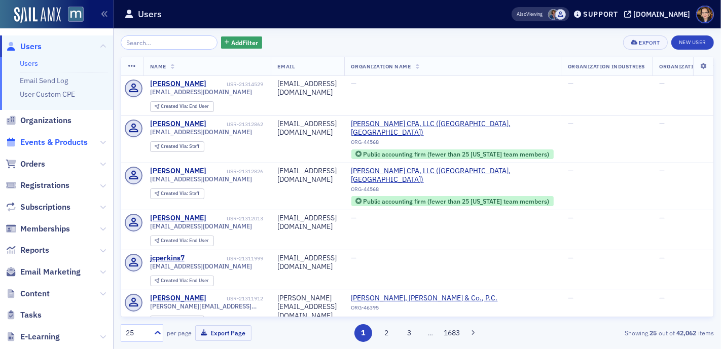  Describe the element at coordinates (607, 66) in the screenshot. I see `span: Organization Industries` at that location.